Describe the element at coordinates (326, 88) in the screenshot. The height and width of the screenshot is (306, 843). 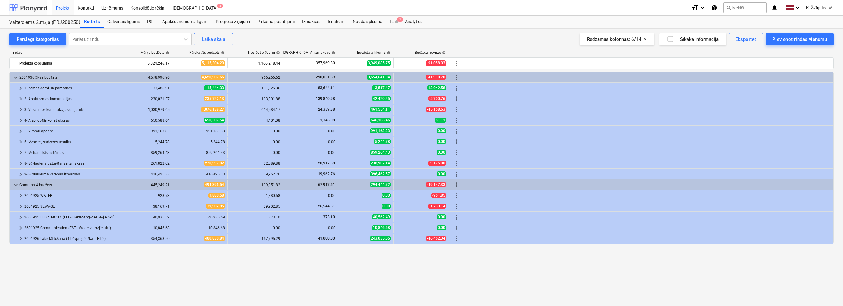
I see `span: 83,644.11` at that location.